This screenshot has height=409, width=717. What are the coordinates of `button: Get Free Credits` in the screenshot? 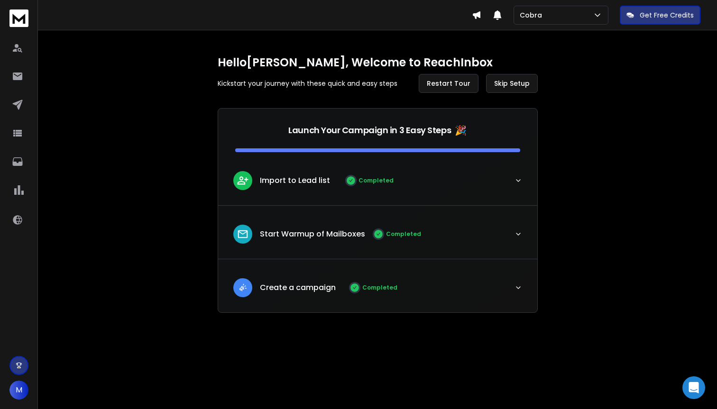 It's located at (660, 15).